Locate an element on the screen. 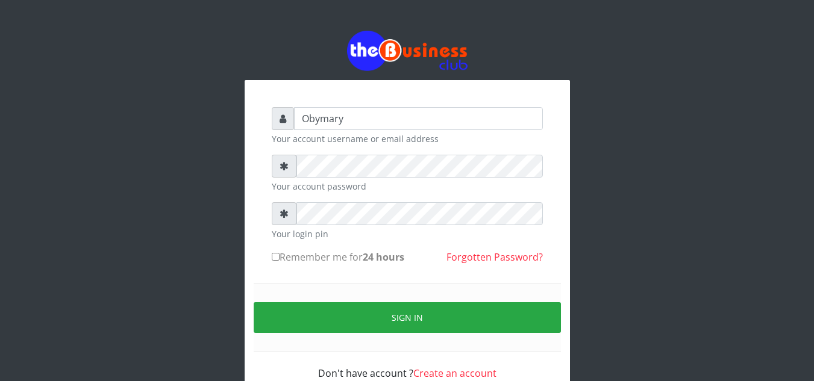 This screenshot has width=814, height=381. small: Your login pin is located at coordinates (407, 234).